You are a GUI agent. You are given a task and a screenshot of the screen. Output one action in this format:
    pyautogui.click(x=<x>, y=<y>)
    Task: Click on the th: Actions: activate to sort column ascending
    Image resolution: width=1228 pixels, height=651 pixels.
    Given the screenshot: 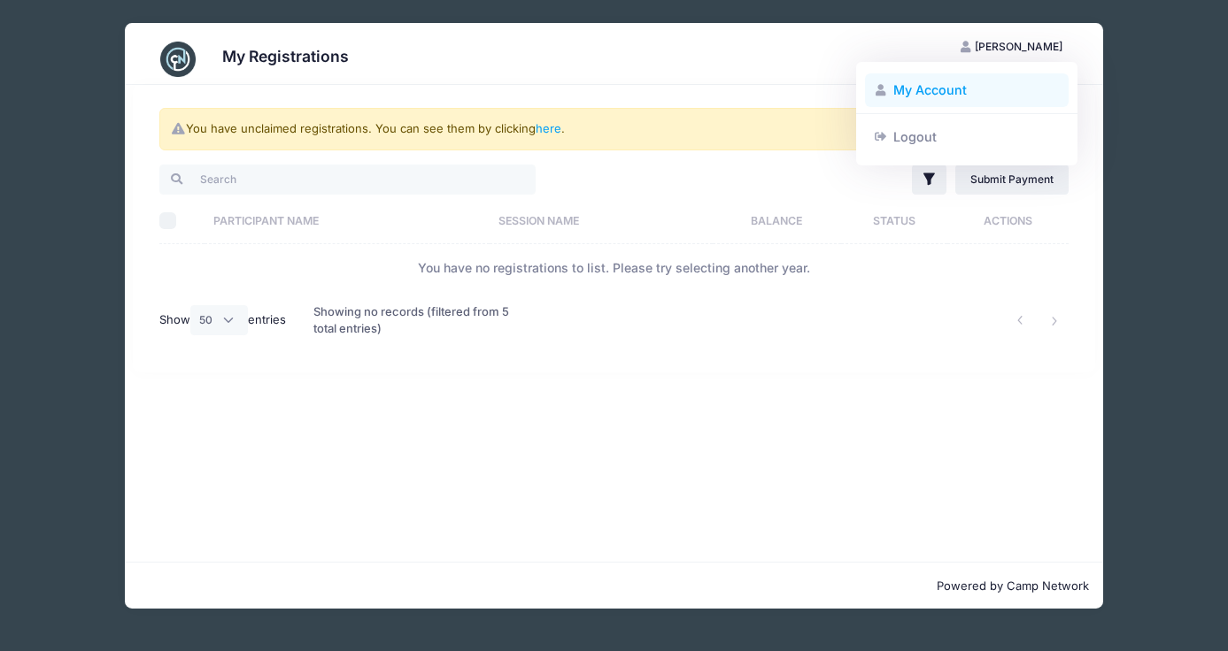 What is the action you would take?
    pyautogui.click(x=1008, y=220)
    